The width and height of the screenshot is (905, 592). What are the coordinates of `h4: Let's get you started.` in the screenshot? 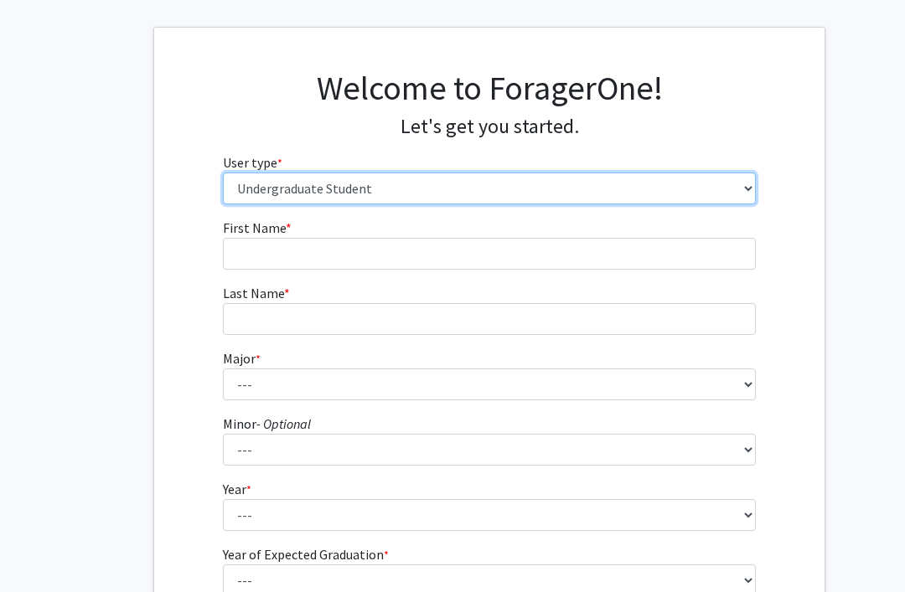 It's located at (489, 127).